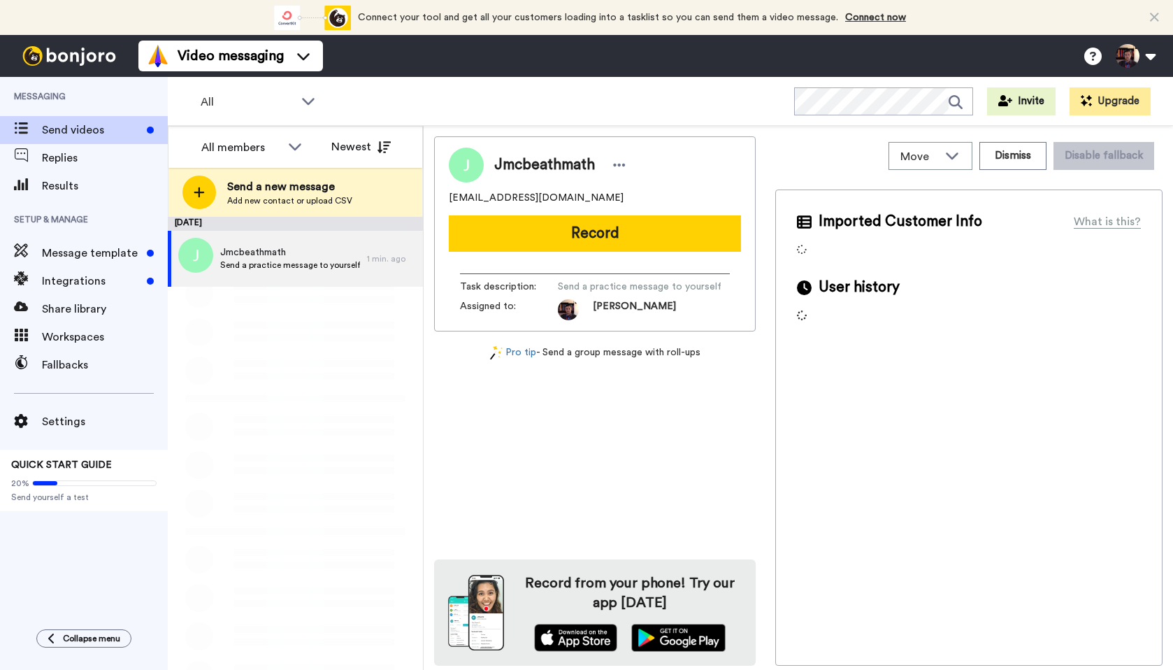 This screenshot has width=1173, height=670. What do you see at coordinates (105, 365) in the screenshot?
I see `span: Fallbacks` at bounding box center [105, 365].